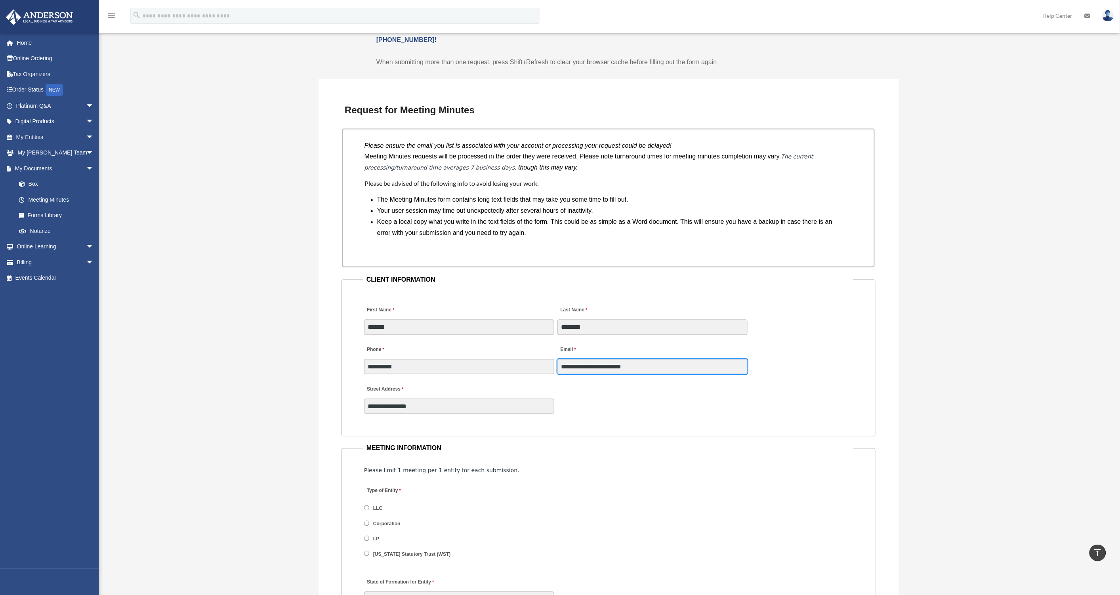 Image resolution: width=1120 pixels, height=595 pixels. What do you see at coordinates (55, 137) in the screenshot?
I see `a: My Entitiesarrow_drop_down` at bounding box center [55, 137].